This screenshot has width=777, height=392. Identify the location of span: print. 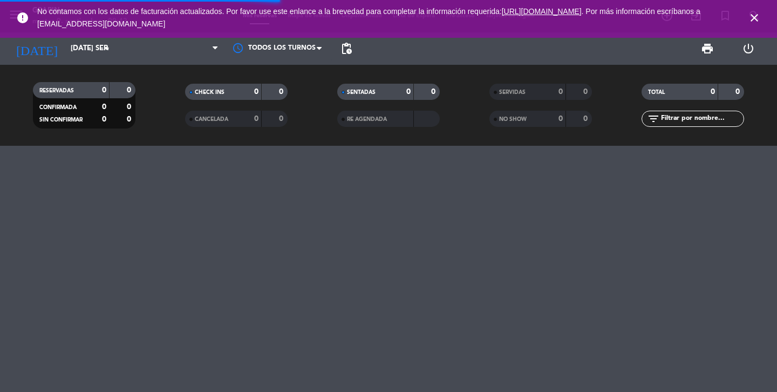
(708, 49).